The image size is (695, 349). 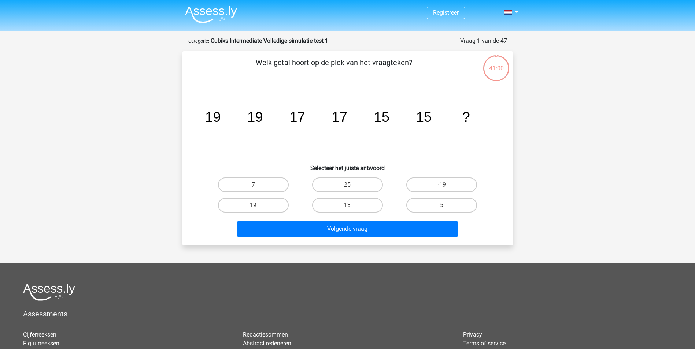 I want to click on img: Assessly logo, so click(x=49, y=292).